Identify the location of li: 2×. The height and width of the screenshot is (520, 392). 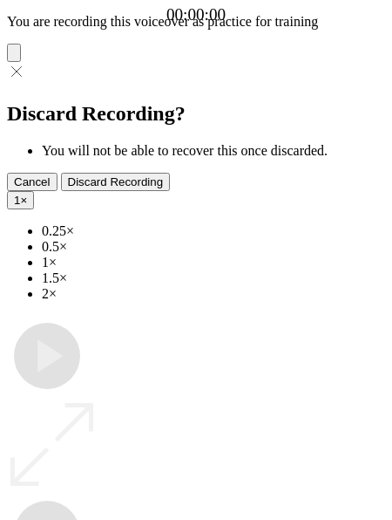
(214, 294).